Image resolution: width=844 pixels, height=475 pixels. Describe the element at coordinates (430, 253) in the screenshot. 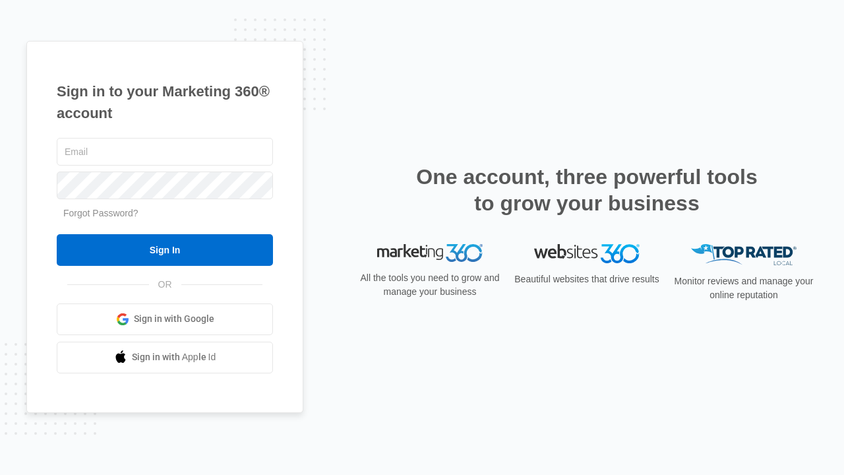

I see `img: Marketing 360` at that location.